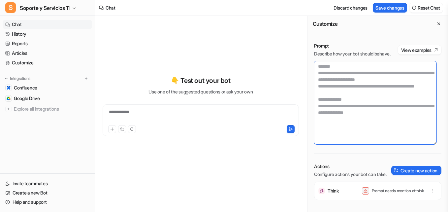 This screenshot has height=212, width=448. Describe the element at coordinates (11, 8) in the screenshot. I see `span: S` at that location.